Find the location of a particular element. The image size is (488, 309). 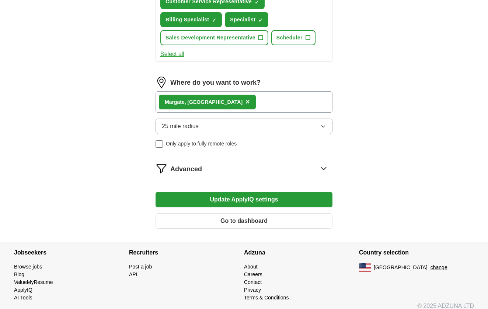

span: Only apply to fully remote roles is located at coordinates (201, 144).